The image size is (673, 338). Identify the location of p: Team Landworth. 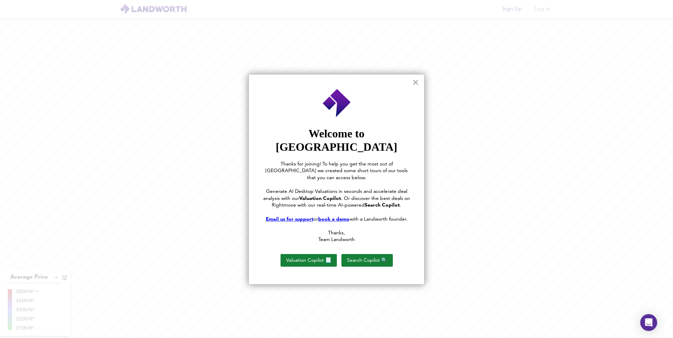
(336, 240).